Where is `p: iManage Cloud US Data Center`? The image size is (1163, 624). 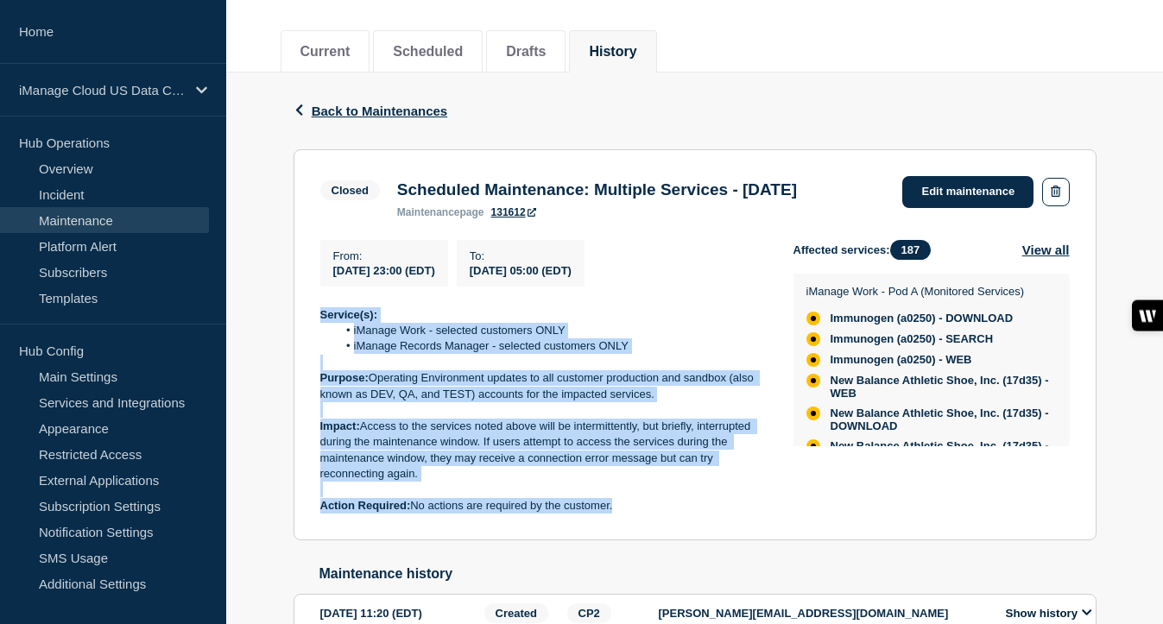
p: iManage Cloud US Data Center is located at coordinates (102, 90).